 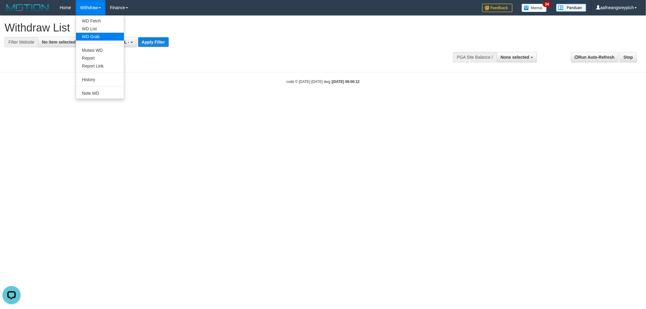 What do you see at coordinates (100, 58) in the screenshot?
I see `a: Report` at bounding box center [100, 58].